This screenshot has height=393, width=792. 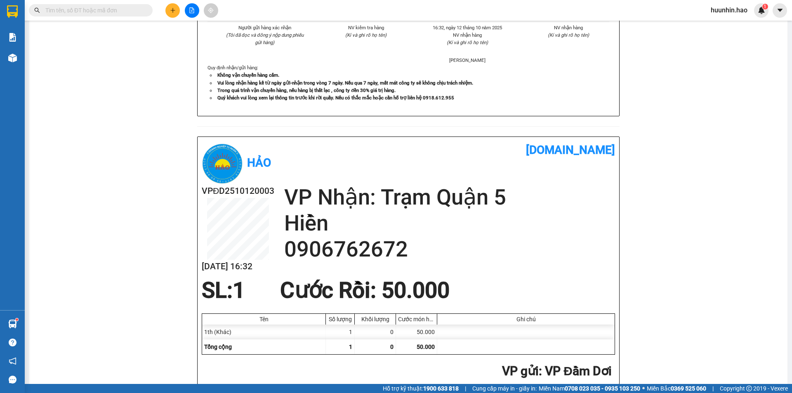 What do you see at coordinates (336, 98) in the screenshot?
I see `strong: Quý khách vui lòng xem lại thông tin trước khi rời quầy. Nếu có thắc mắc hoặc cần hỗ trợ liên hệ ...` at bounding box center [336, 98].